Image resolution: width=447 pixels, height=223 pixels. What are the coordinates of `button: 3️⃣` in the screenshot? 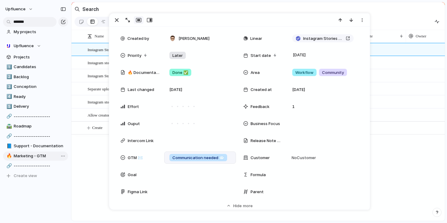 It's located at (9, 87).